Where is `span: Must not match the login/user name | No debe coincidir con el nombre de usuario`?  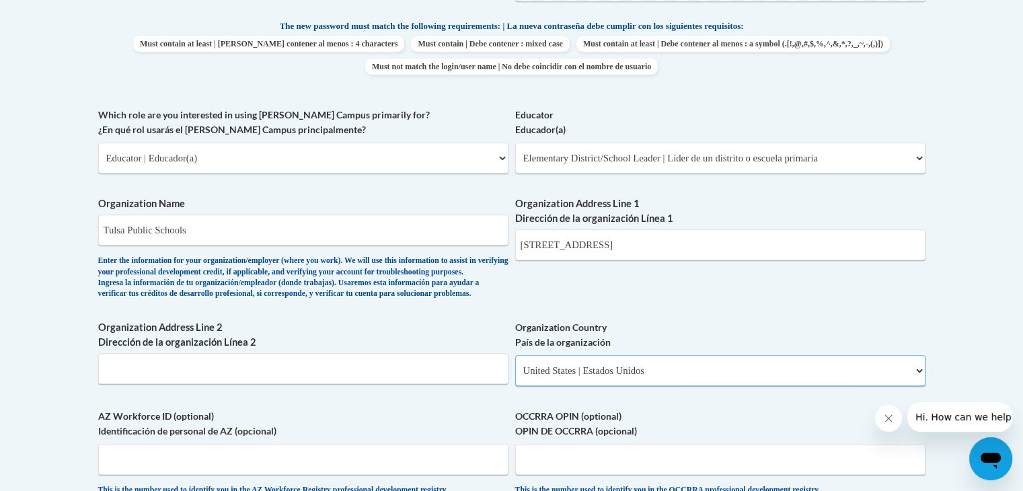 span: Must not match the login/user name | No debe coincidir con el nombre de usuario is located at coordinates (511, 67).